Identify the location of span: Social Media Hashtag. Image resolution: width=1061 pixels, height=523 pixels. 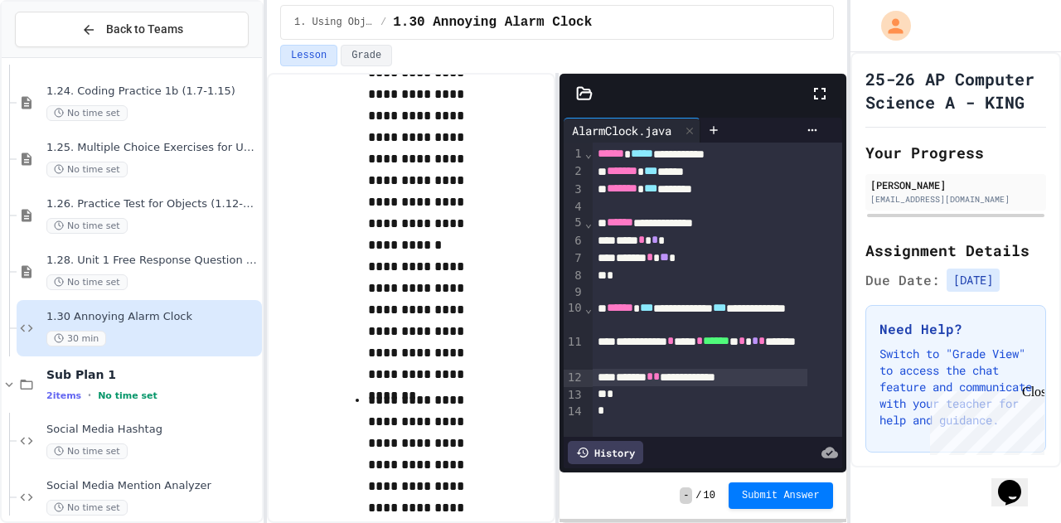
(153, 429).